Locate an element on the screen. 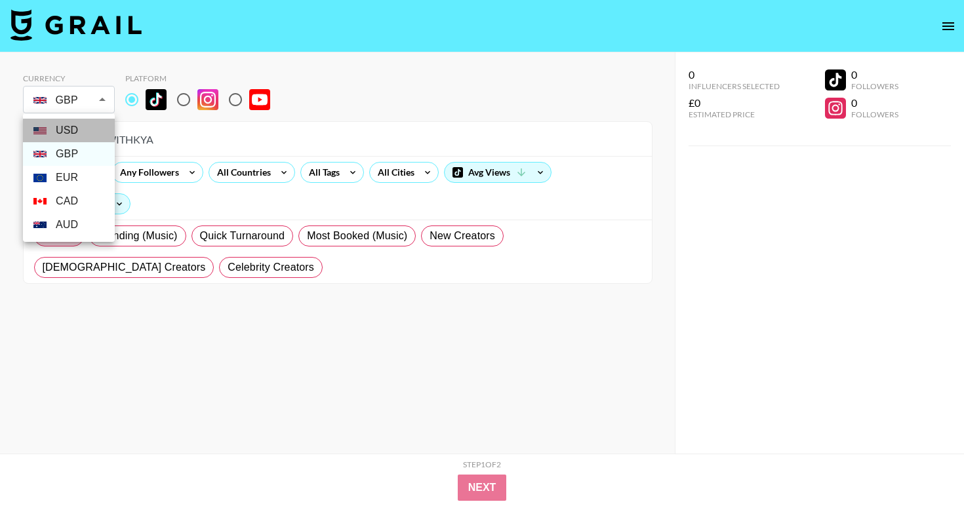  li: GBP is located at coordinates (69, 154).